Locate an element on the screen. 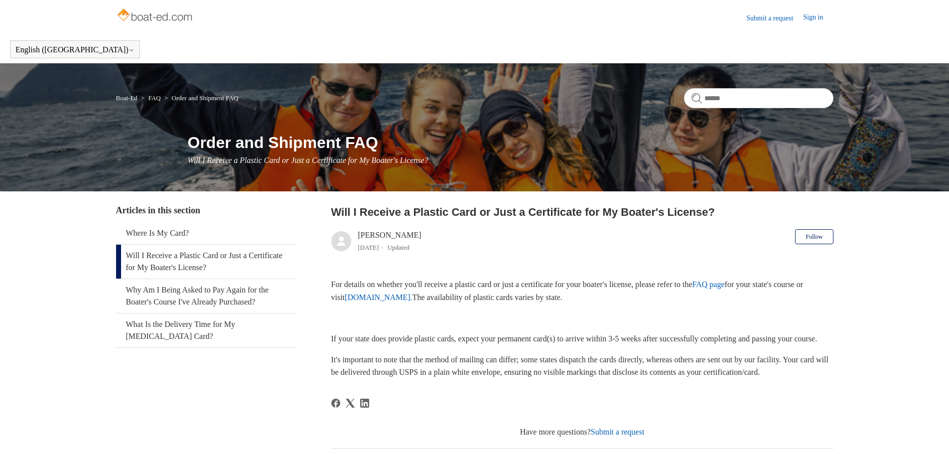 The height and width of the screenshot is (454, 949). h2: Will I Receive a Plastic Card or Just a Certificate for My Boater's License? is located at coordinates (583, 212).